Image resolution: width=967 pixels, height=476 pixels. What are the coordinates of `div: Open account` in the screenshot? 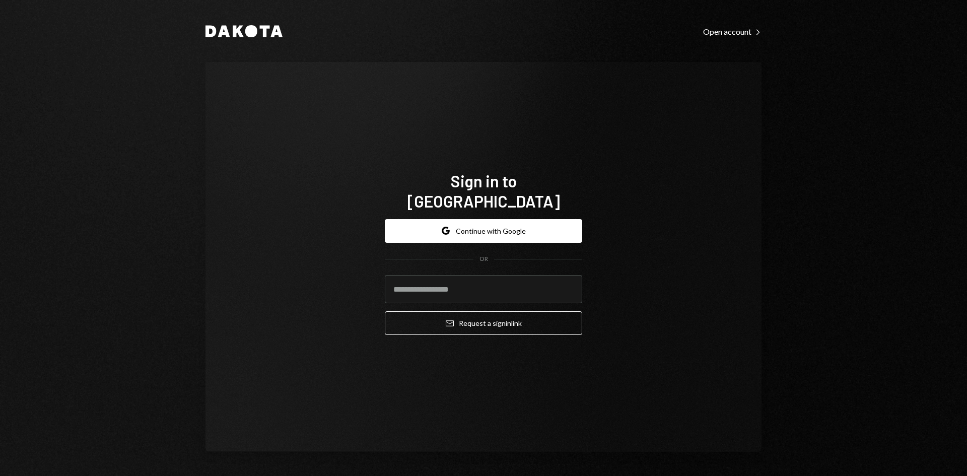 It's located at (732, 32).